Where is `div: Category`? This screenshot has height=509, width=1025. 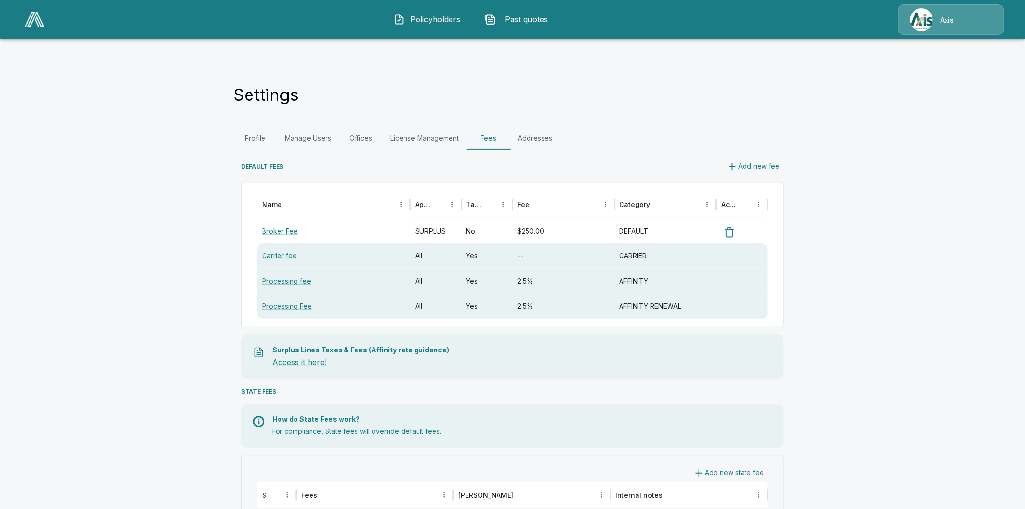 div: Category is located at coordinates (635, 204).